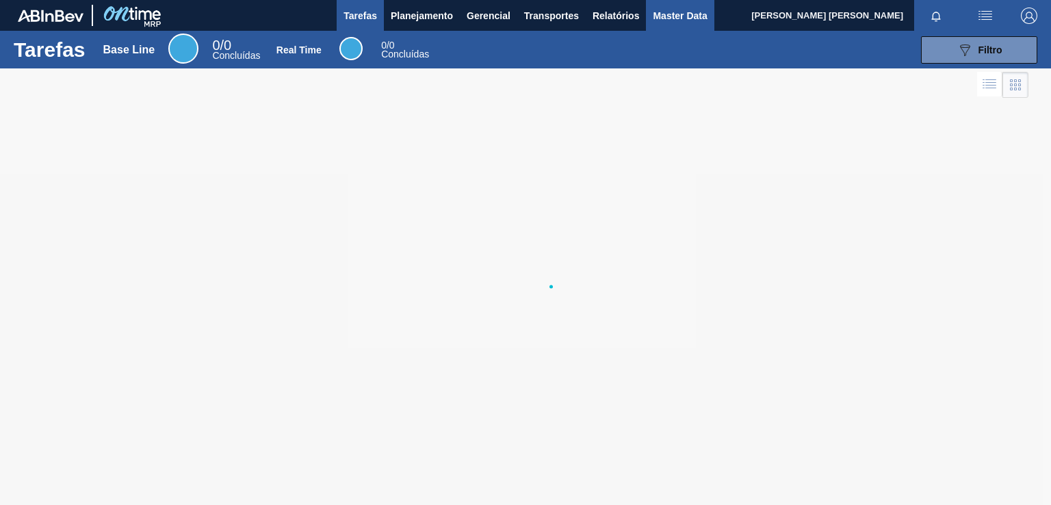  I want to click on span: Tarefas, so click(360, 16).